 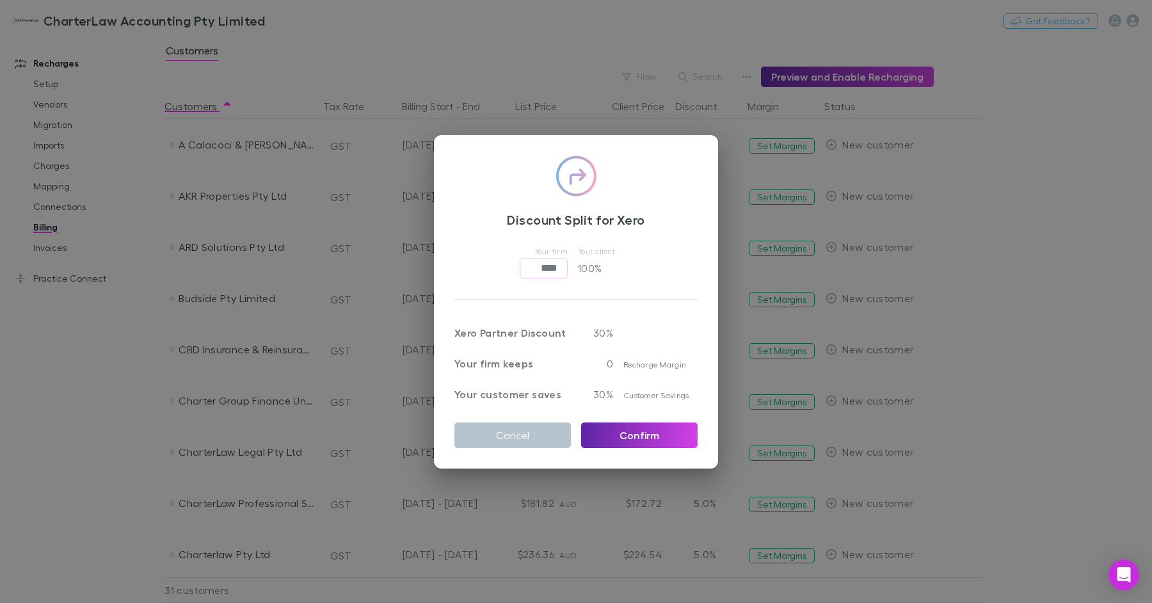 What do you see at coordinates (597, 333) in the screenshot?
I see `p: 30 %` at bounding box center [597, 333].